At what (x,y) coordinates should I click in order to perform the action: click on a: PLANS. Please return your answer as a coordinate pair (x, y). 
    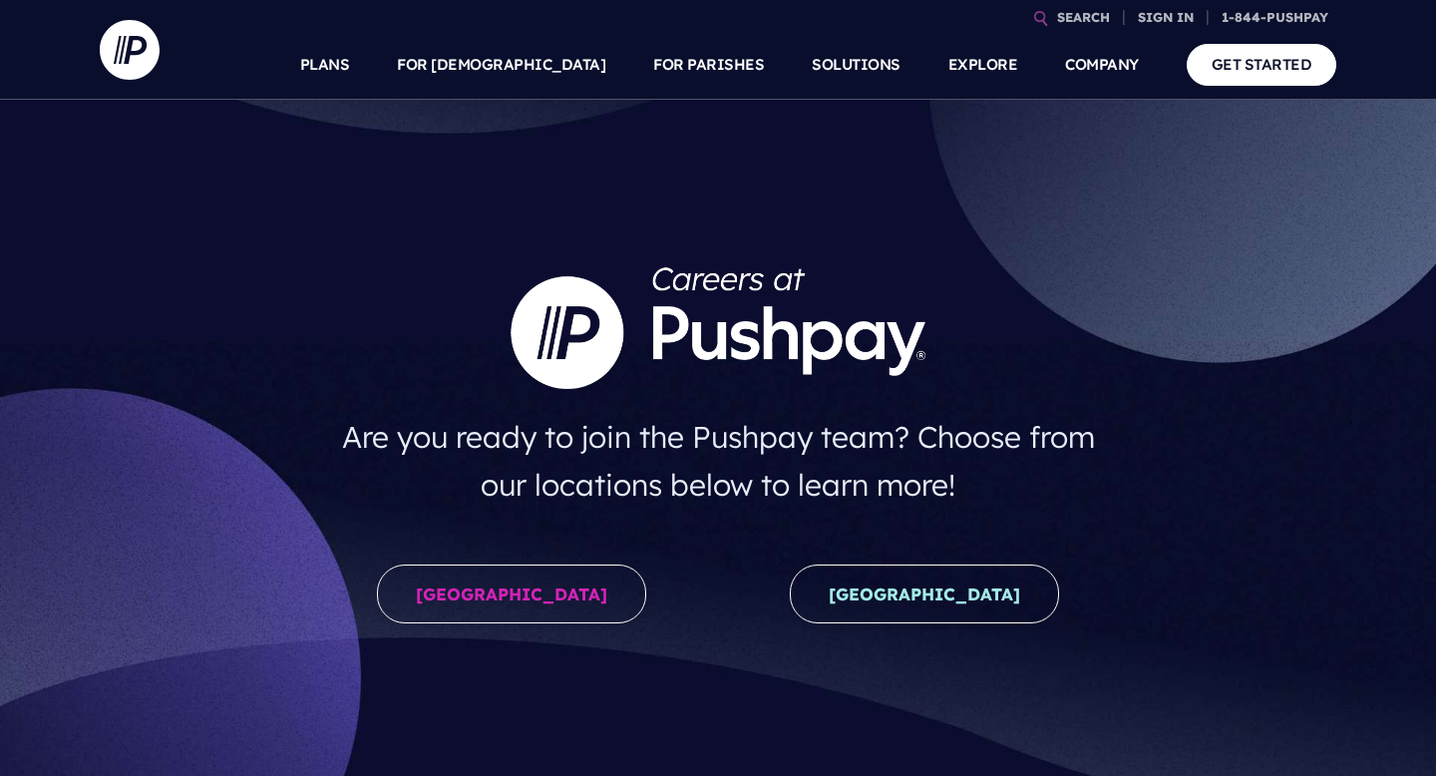
    Looking at the image, I should click on (325, 65).